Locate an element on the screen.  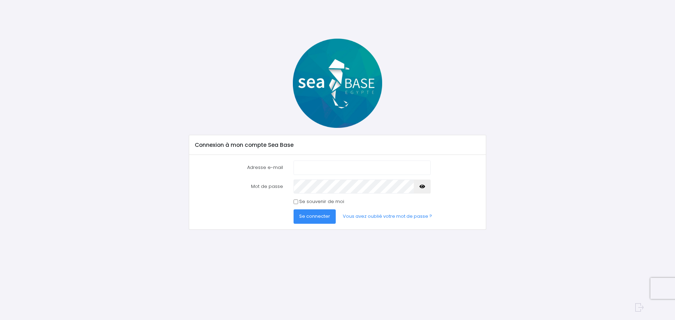
a: Vous avez oublié votre mot de passe ? is located at coordinates (388, 217).